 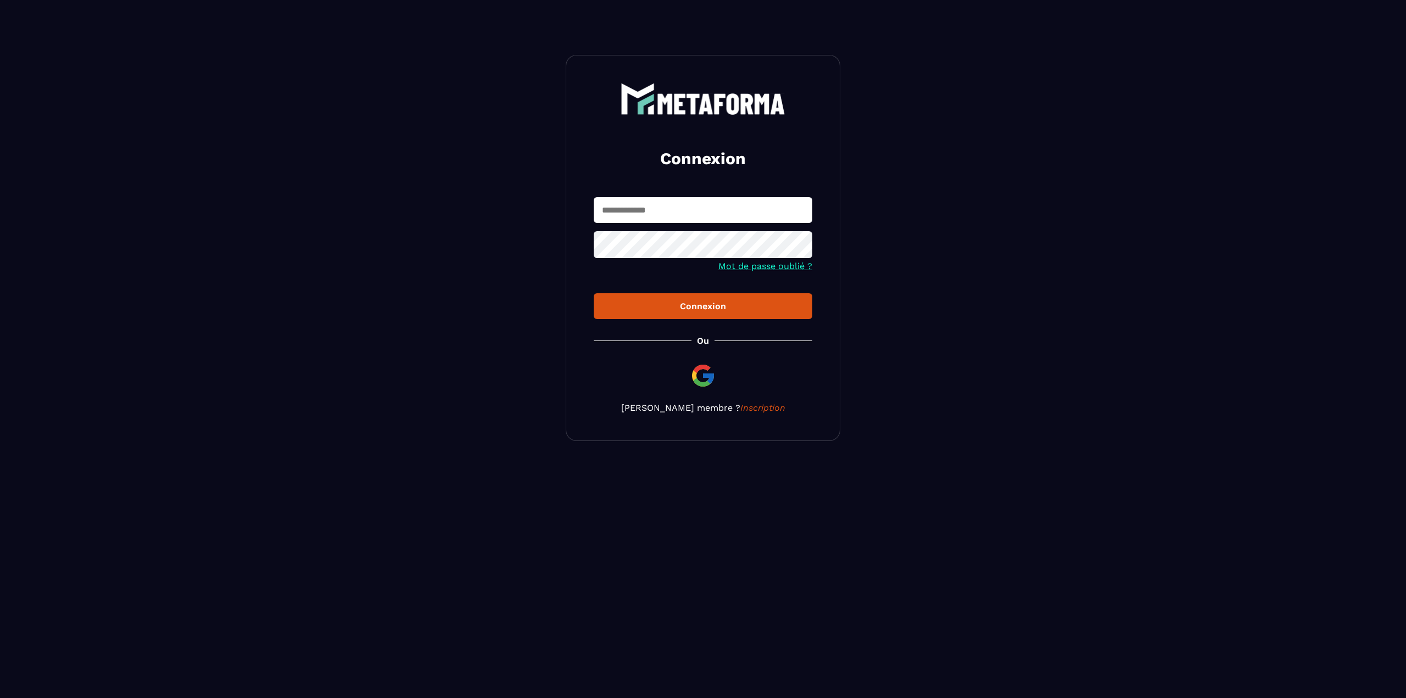 What do you see at coordinates (763, 407) in the screenshot?
I see `a: Inscription` at bounding box center [763, 407].